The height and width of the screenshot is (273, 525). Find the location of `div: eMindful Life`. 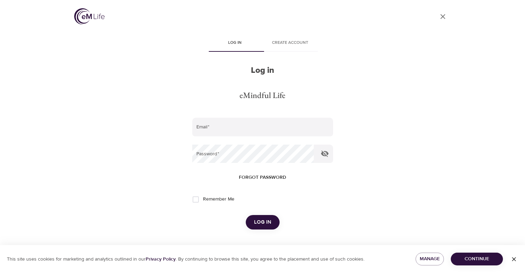

div: eMindful Life is located at coordinates (262, 95).